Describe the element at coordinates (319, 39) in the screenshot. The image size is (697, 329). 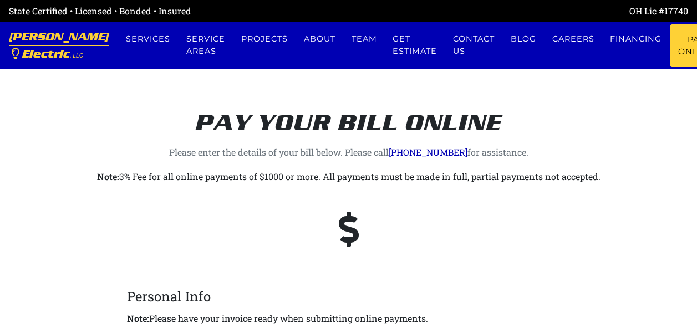
I see `a: About` at that location.